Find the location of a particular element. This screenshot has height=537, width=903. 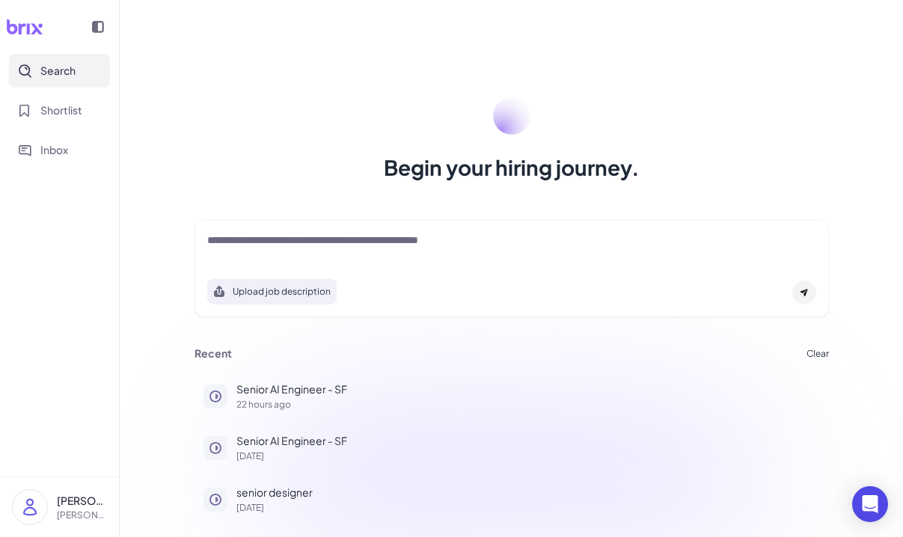

button: Search using job description is located at coordinates (272, 292).